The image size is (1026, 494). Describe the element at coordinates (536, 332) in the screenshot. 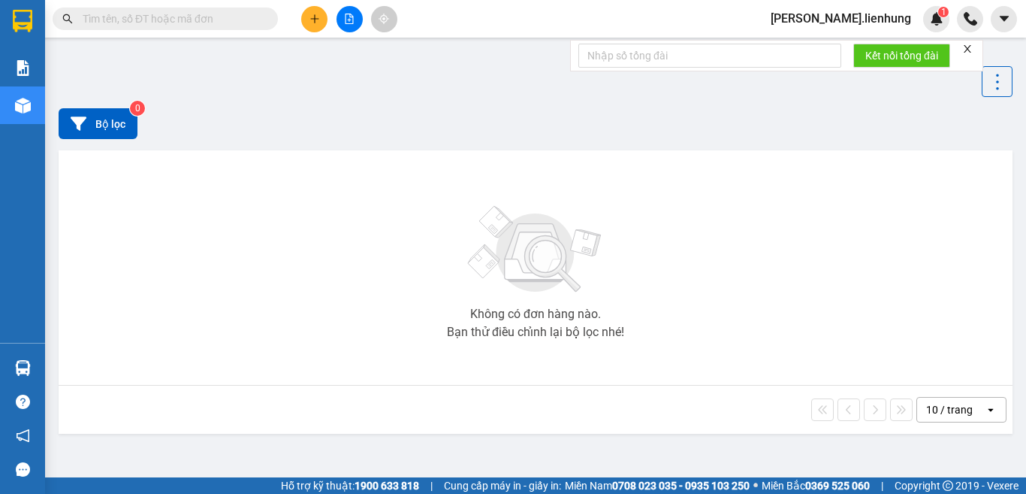

I see `div: Bạn thử điều chỉnh lại bộ lọc nhé!` at that location.